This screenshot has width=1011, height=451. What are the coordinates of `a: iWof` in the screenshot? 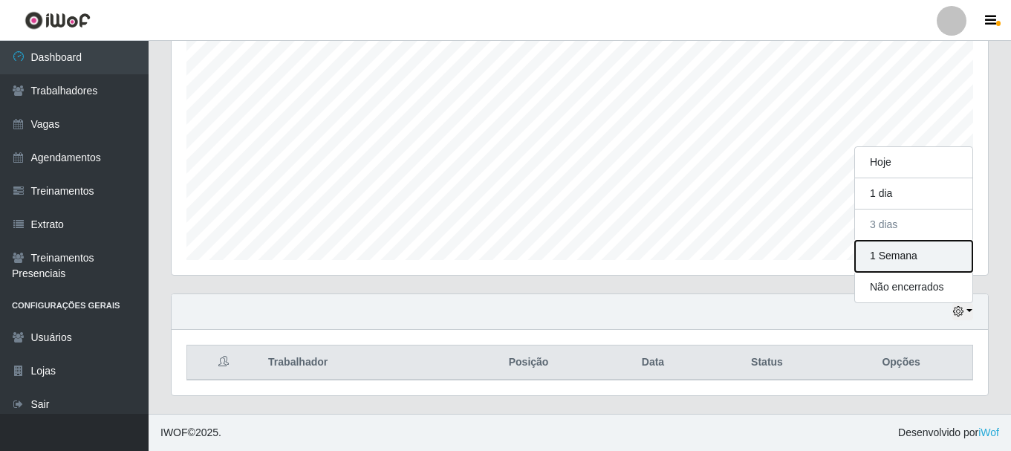 It's located at (989, 432).